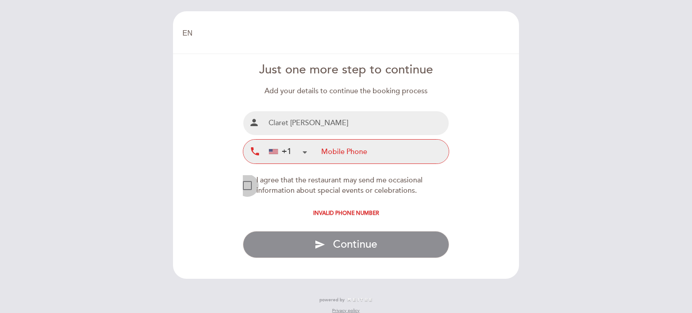  Describe the element at coordinates (346, 214) in the screenshot. I see `div: Invalid phone number` at that location.